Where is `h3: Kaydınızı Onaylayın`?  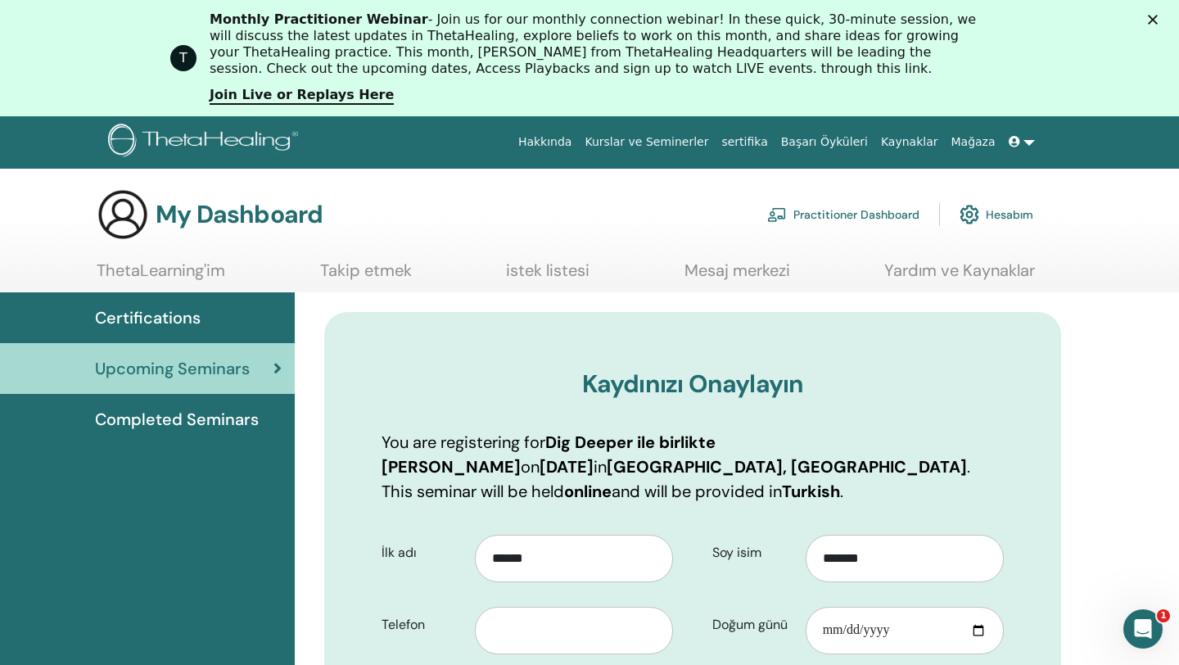 h3: Kaydınızı Onaylayın is located at coordinates (693, 384).